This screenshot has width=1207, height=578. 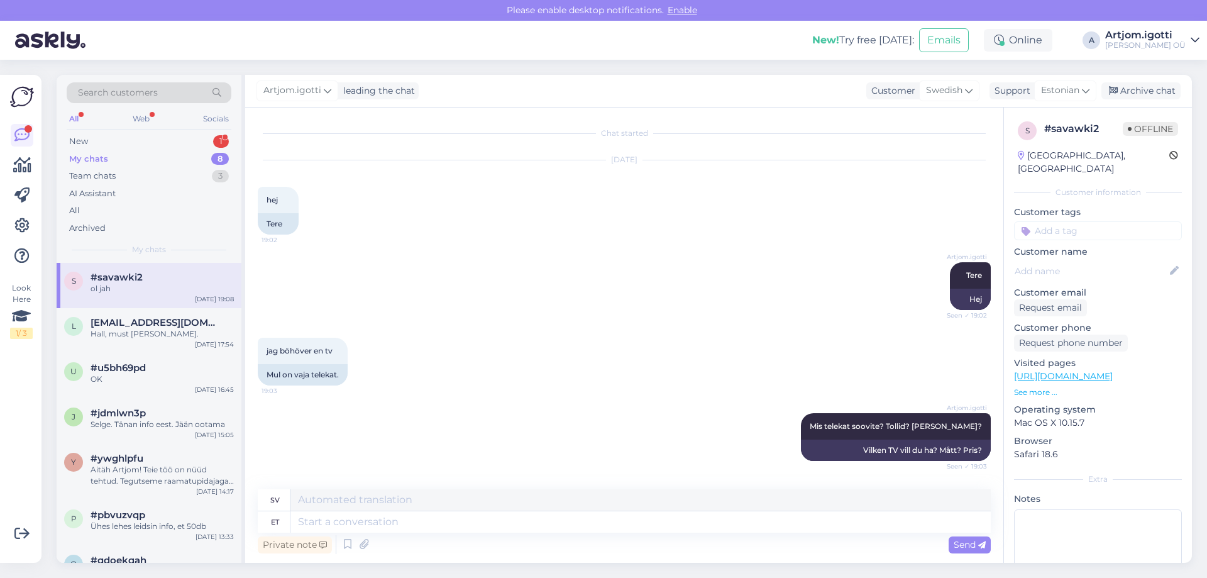 What do you see at coordinates (896, 450) in the screenshot?
I see `div: Vilken TV vill du ha? Mått? Pris?` at bounding box center [896, 450].